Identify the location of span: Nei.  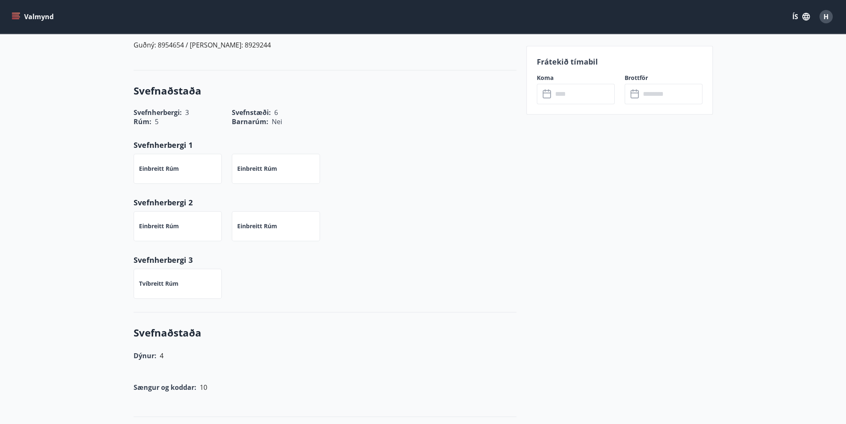
(277, 122).